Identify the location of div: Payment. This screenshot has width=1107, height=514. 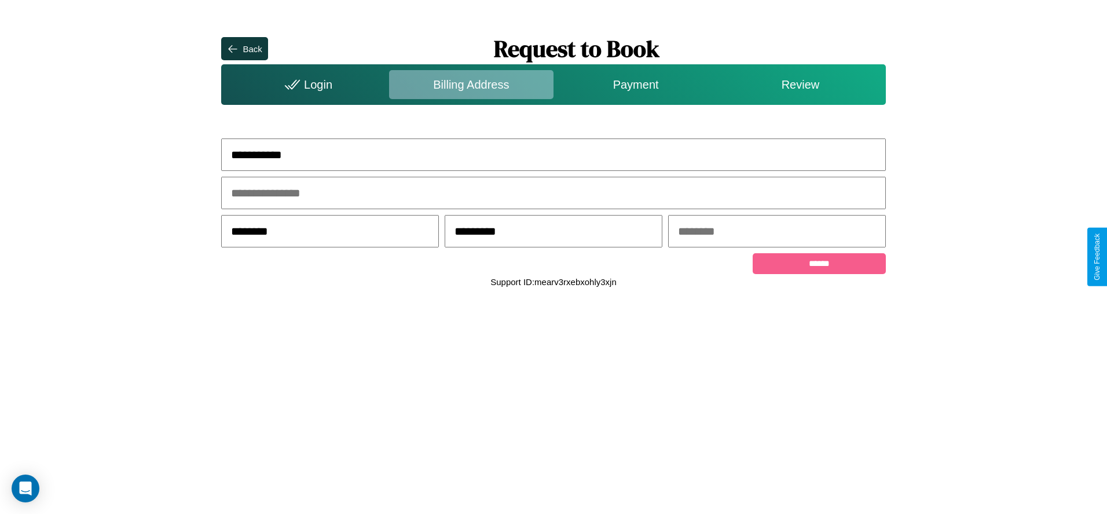
(636, 85).